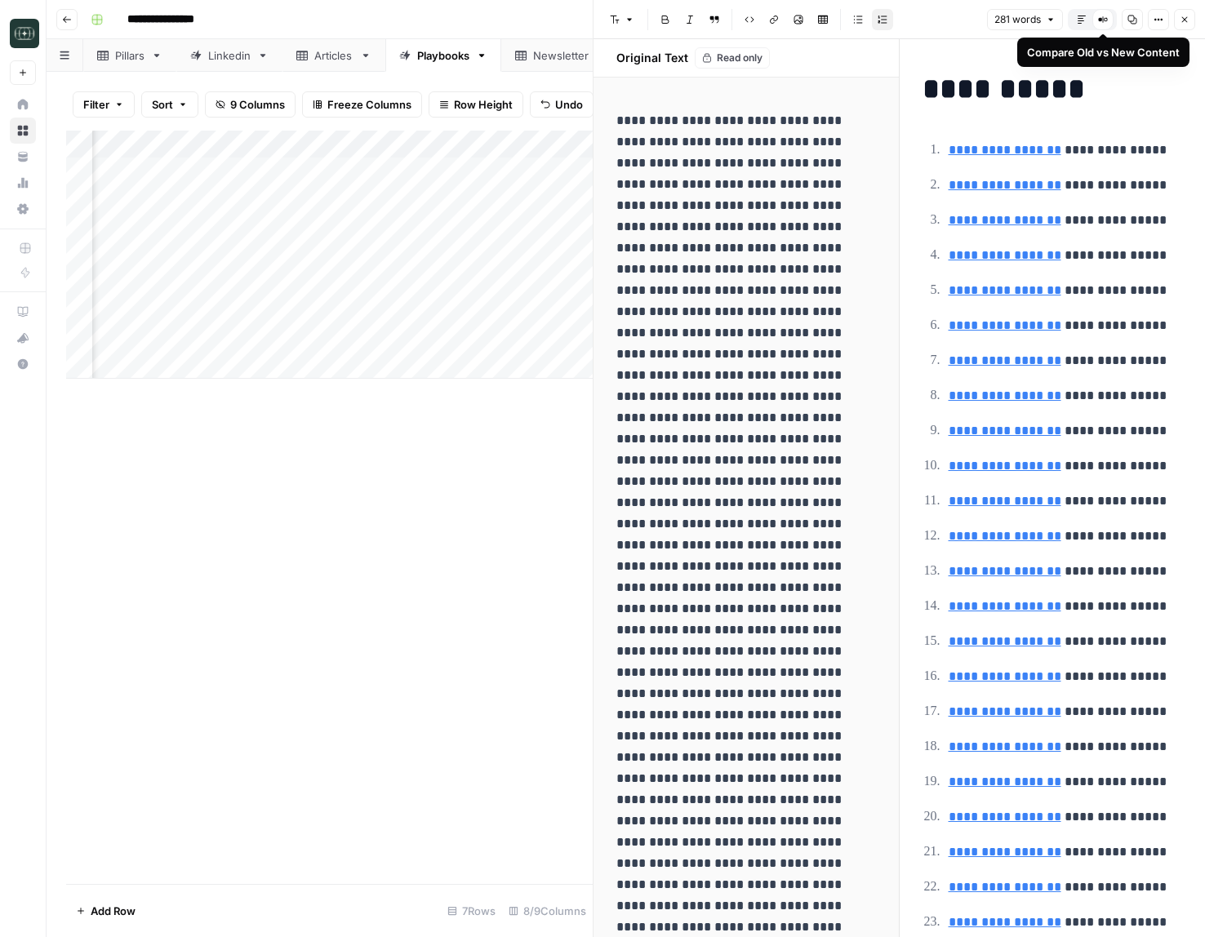 Image resolution: width=1205 pixels, height=937 pixels. Describe the element at coordinates (23, 33) in the screenshot. I see `button: Workspace: Catalyst` at that location.